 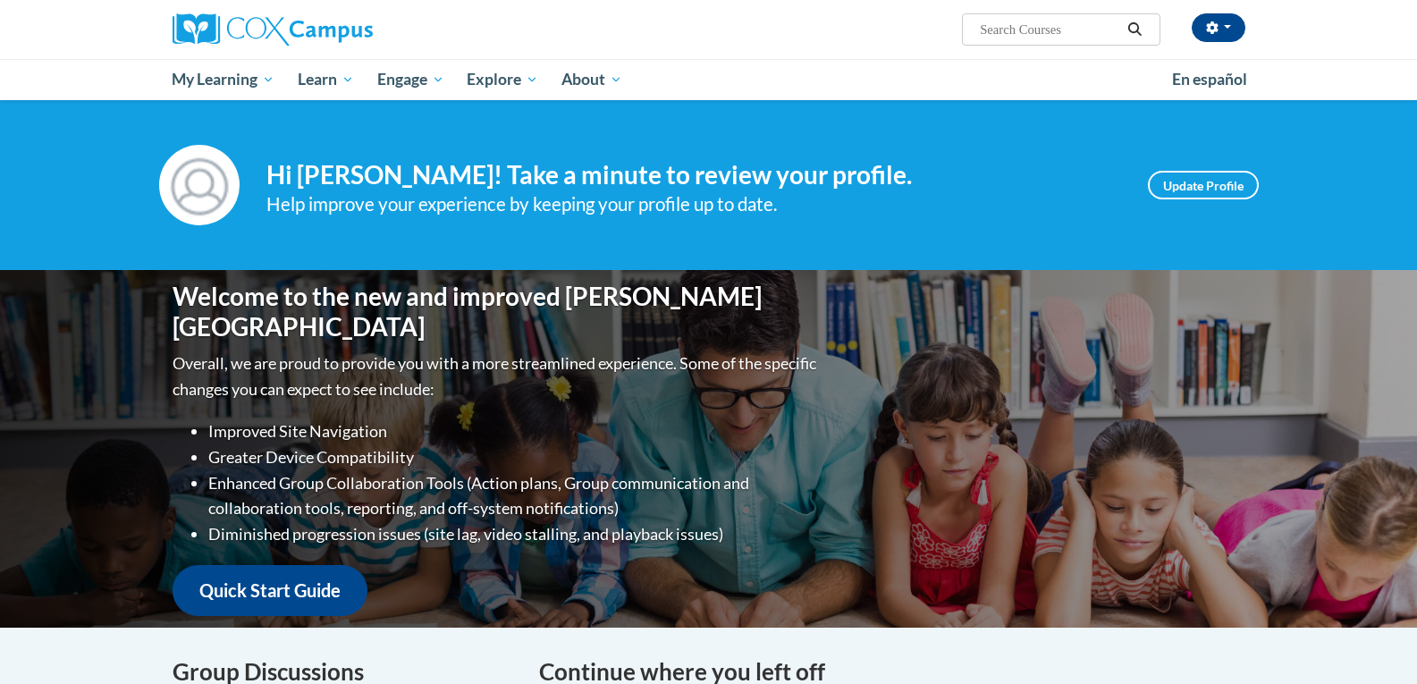 I want to click on span: My Learning, so click(x=223, y=80).